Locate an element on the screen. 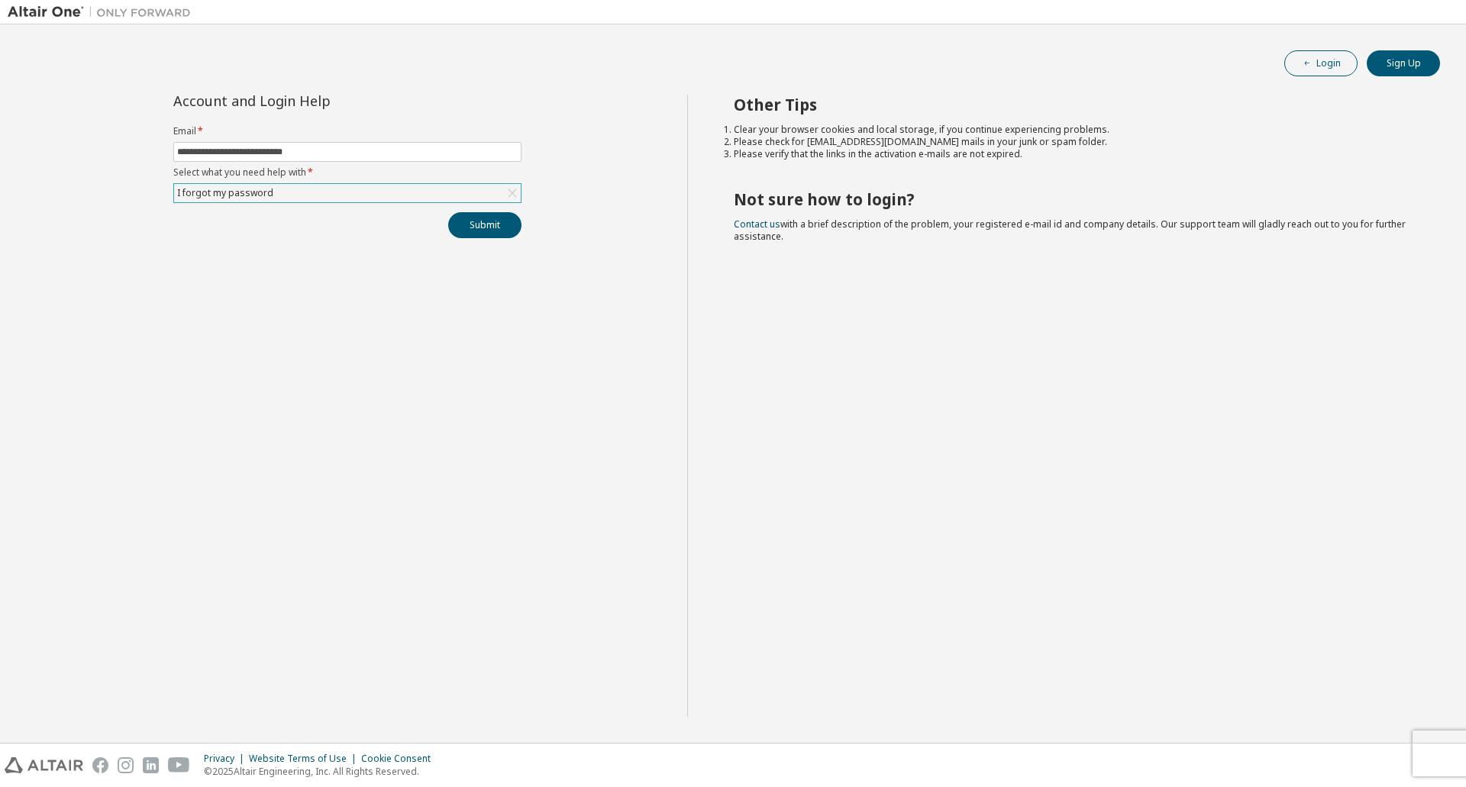 The width and height of the screenshot is (1466, 787). div: Website Terms of Use is located at coordinates (305, 759).